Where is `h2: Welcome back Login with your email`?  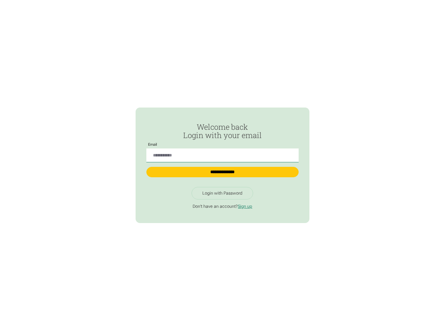
h2: Welcome back Login with your email is located at coordinates (222, 131).